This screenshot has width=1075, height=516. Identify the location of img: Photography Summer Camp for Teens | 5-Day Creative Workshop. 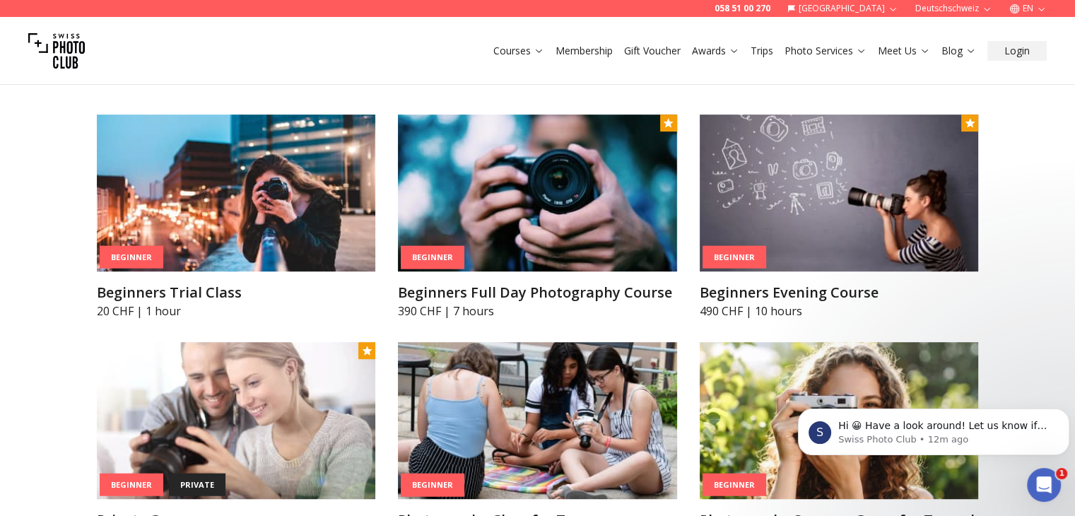
(839, 421).